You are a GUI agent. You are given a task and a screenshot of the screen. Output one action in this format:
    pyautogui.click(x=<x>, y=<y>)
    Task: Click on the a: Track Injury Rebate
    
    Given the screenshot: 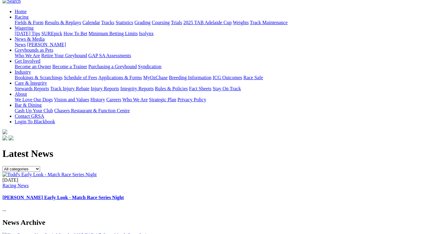 What is the action you would take?
    pyautogui.click(x=70, y=88)
    